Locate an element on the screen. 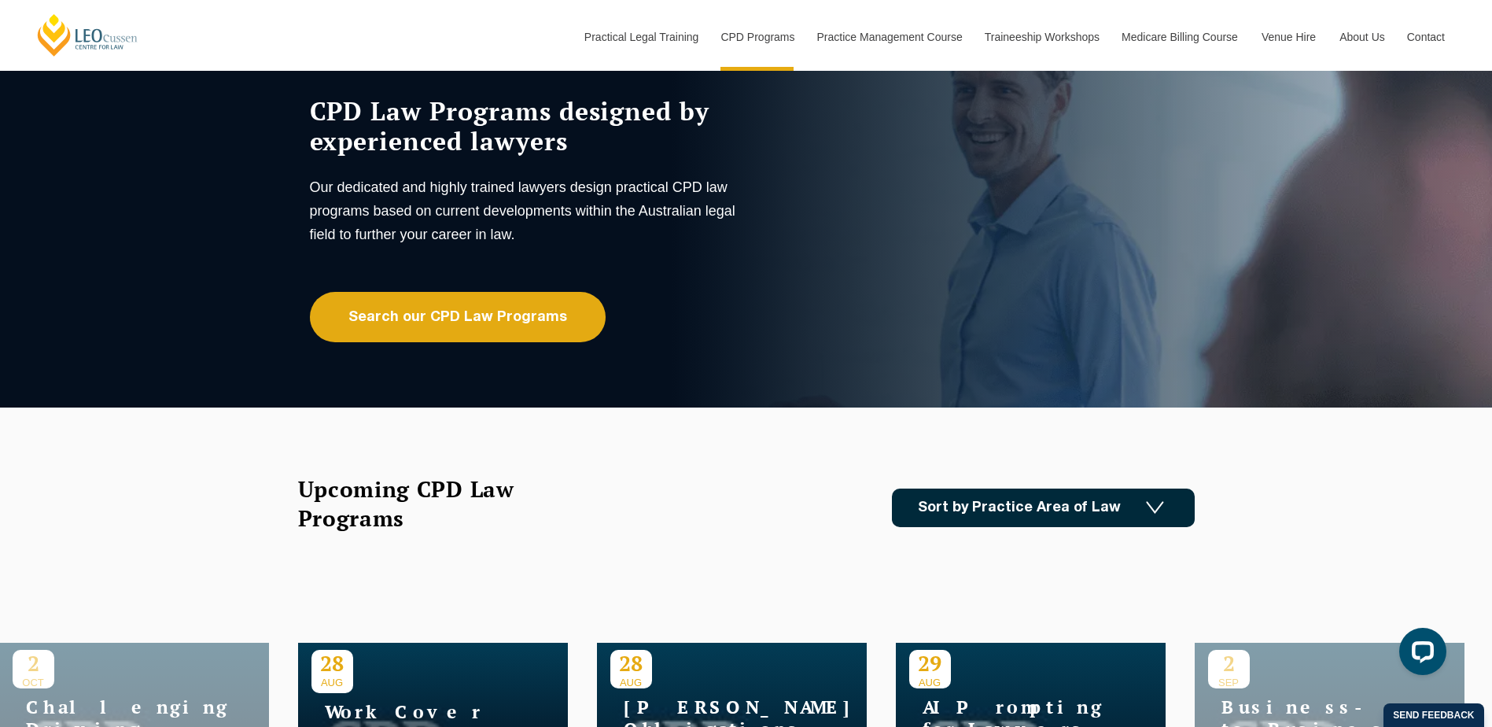  h2: Upcoming CPD Law Programs is located at coordinates (426, 503).